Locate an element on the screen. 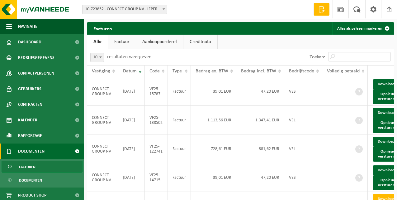 This screenshot has height=200, width=397. span: Contactpersonen is located at coordinates (36, 73).